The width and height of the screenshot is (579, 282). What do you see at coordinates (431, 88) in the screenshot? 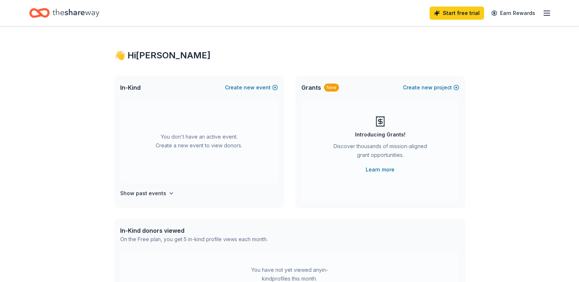
I see `button: Createnewproject` at bounding box center [431, 88].